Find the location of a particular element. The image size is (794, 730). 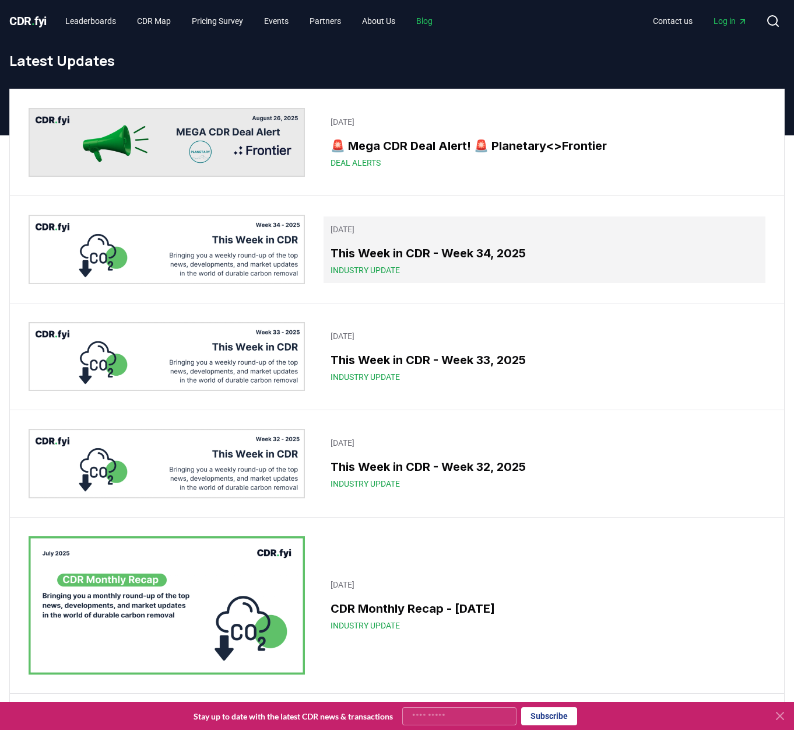

a: CDR Map is located at coordinates (154, 21).